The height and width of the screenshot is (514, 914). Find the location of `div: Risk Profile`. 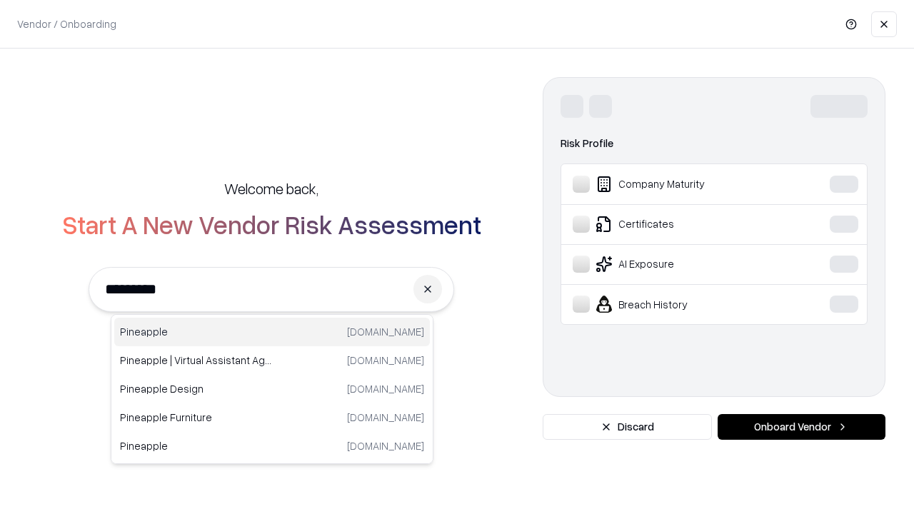

div: Risk Profile is located at coordinates (714, 143).